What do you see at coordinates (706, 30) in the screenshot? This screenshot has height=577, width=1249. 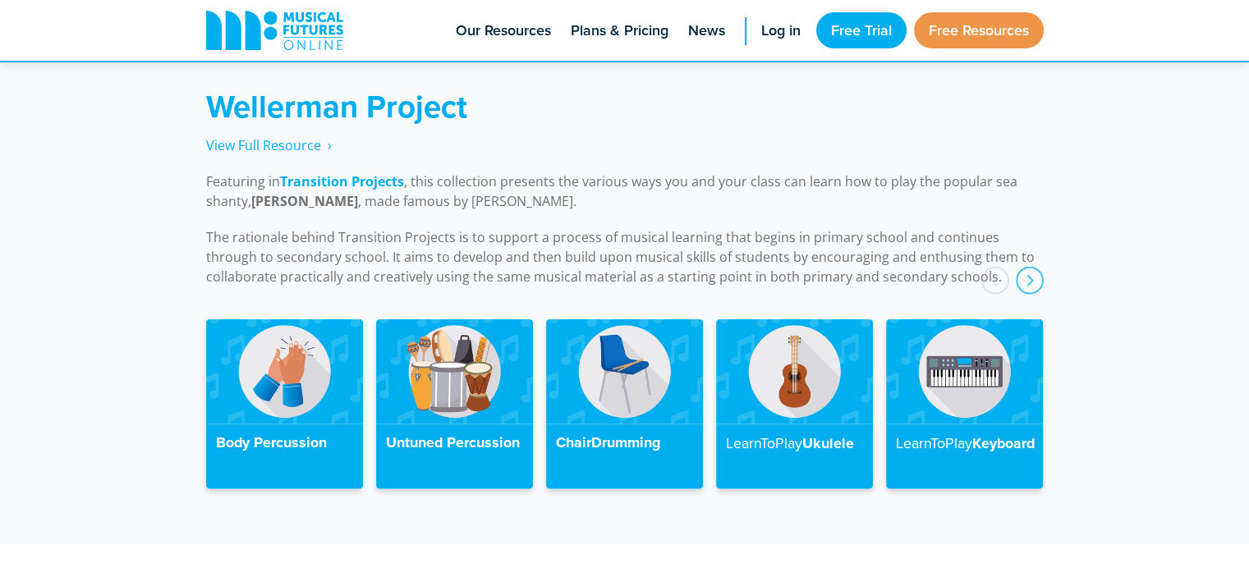 I see `span: News` at bounding box center [706, 30].